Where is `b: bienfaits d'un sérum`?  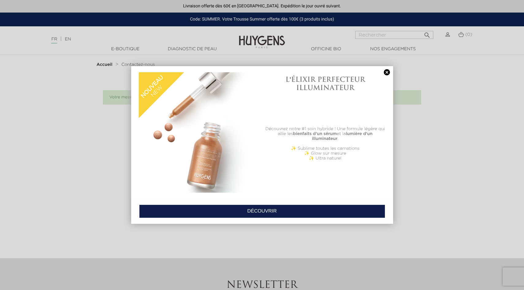 b: bienfaits d'un sérum is located at coordinates (315, 134).